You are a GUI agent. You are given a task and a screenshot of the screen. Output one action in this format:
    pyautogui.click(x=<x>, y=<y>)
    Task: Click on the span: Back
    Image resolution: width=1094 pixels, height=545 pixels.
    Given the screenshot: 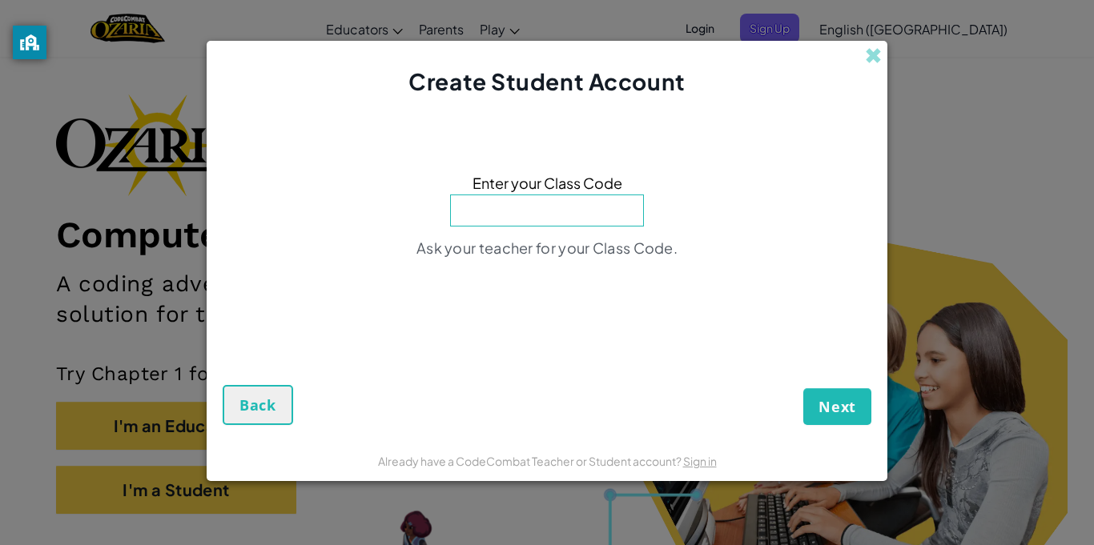 What is the action you would take?
    pyautogui.click(x=258, y=405)
    